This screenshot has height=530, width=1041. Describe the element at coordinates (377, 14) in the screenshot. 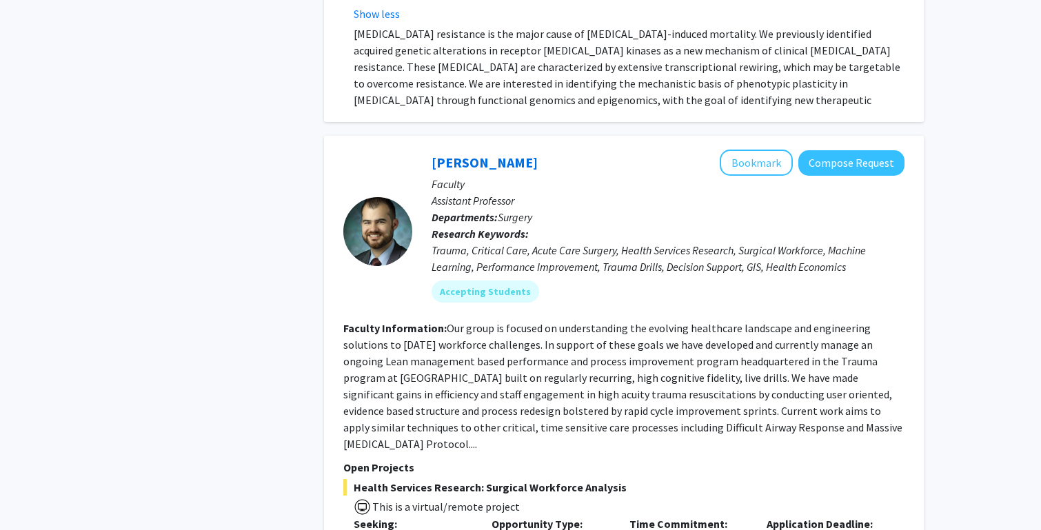

I see `button: Show less` at that location.